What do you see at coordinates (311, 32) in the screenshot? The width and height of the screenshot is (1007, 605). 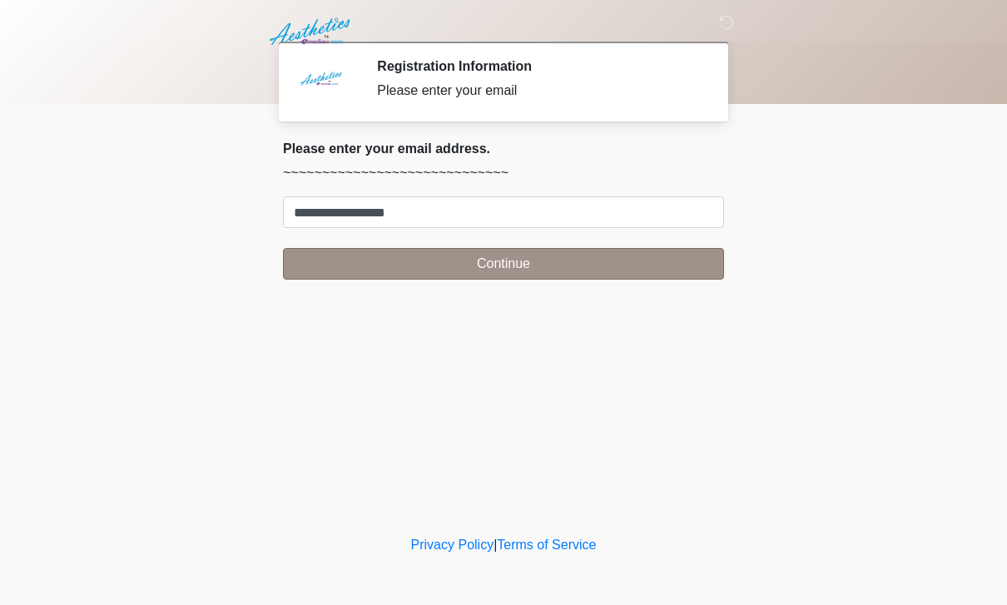 I see `img: Aesthetics by Emediate Cure Logo` at bounding box center [311, 32].